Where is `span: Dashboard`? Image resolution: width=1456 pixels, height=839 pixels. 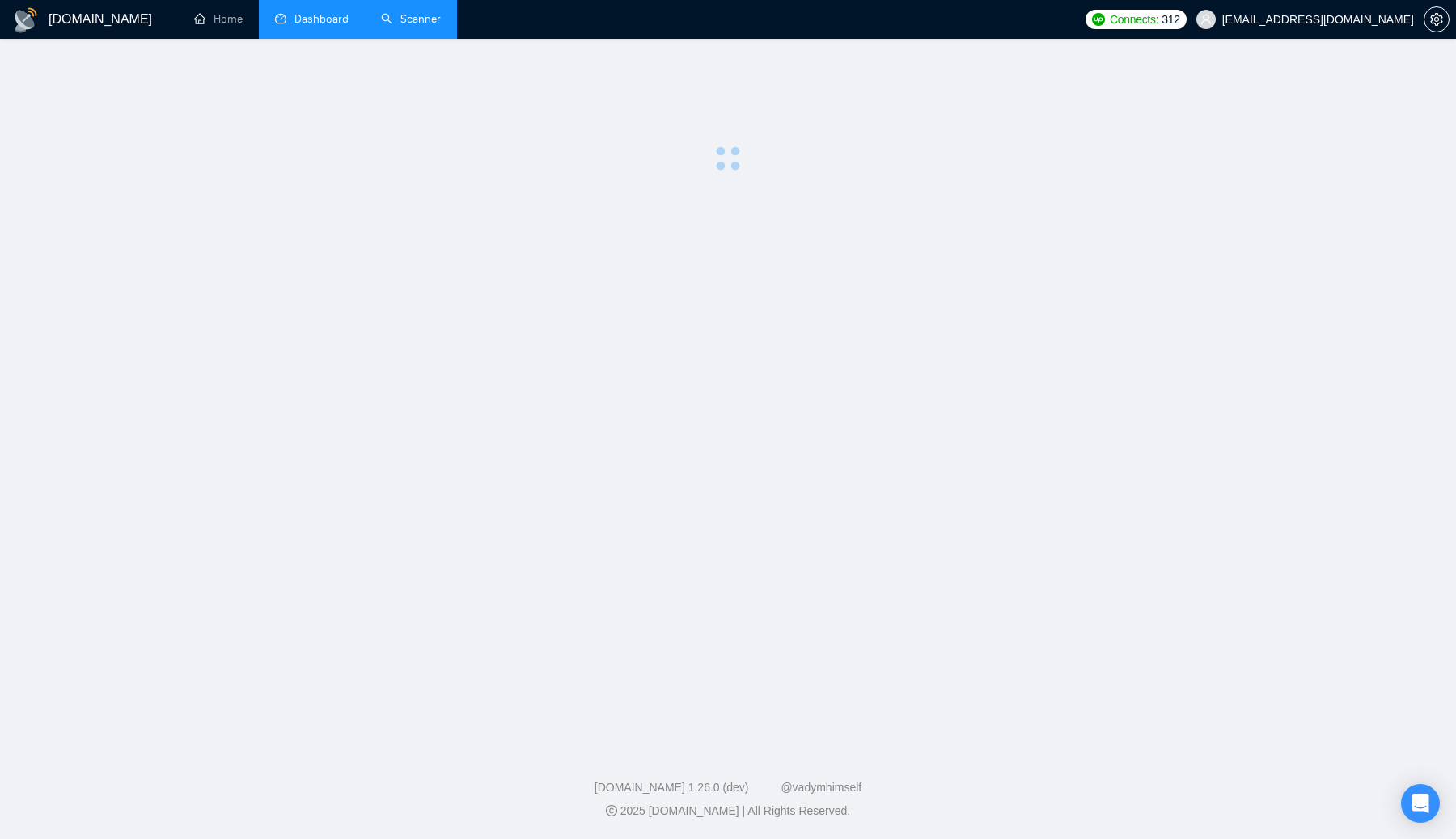 span: Dashboard is located at coordinates (321, 18).